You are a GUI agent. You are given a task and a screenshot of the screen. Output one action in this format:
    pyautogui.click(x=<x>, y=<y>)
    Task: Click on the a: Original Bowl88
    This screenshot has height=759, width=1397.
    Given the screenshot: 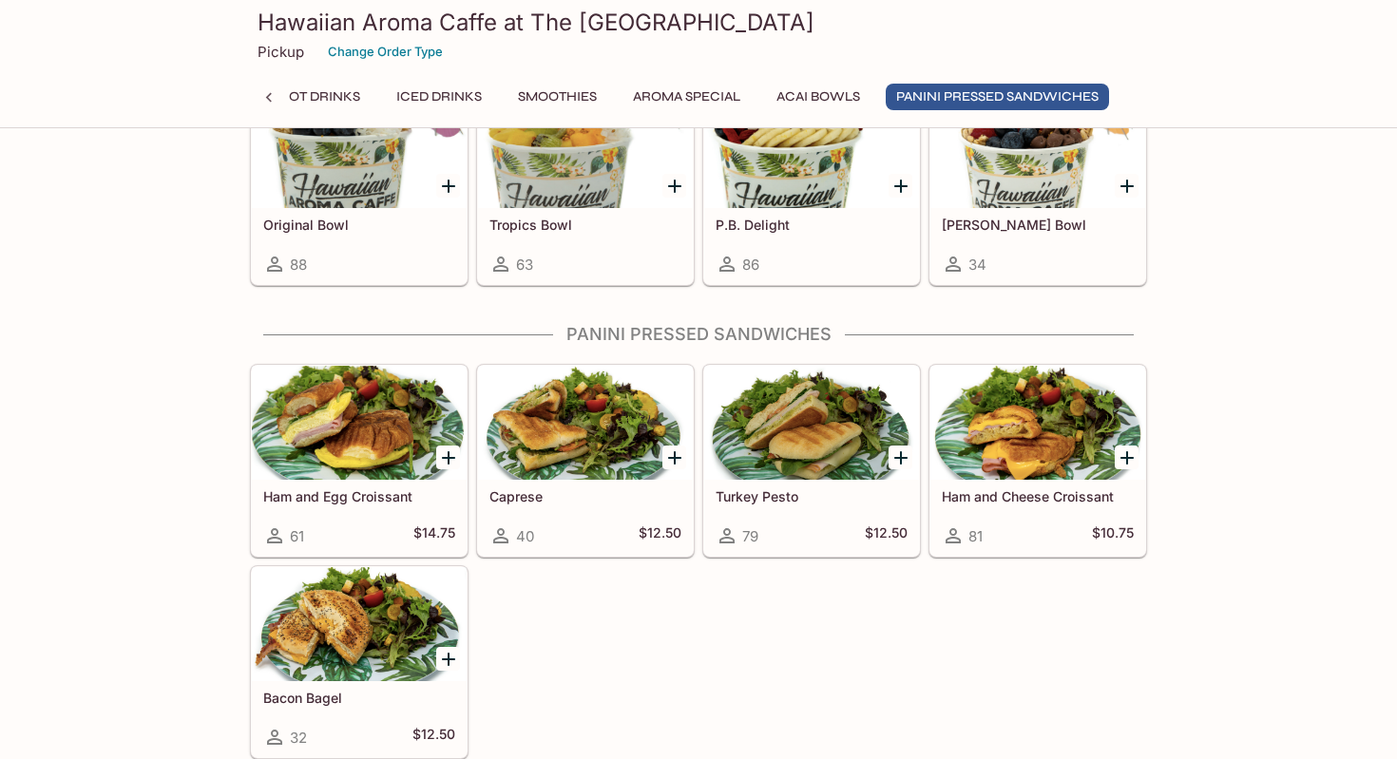 What is the action you would take?
    pyautogui.click(x=359, y=189)
    